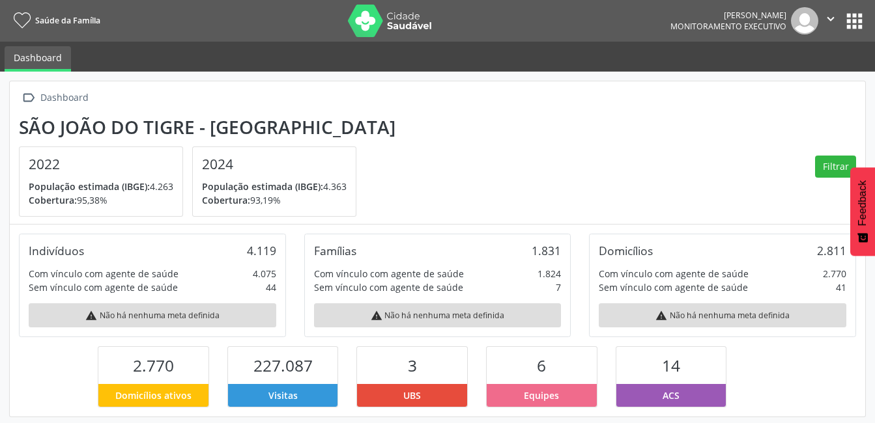  Describe the element at coordinates (274, 200) in the screenshot. I see `p: 93,19%` at that location.